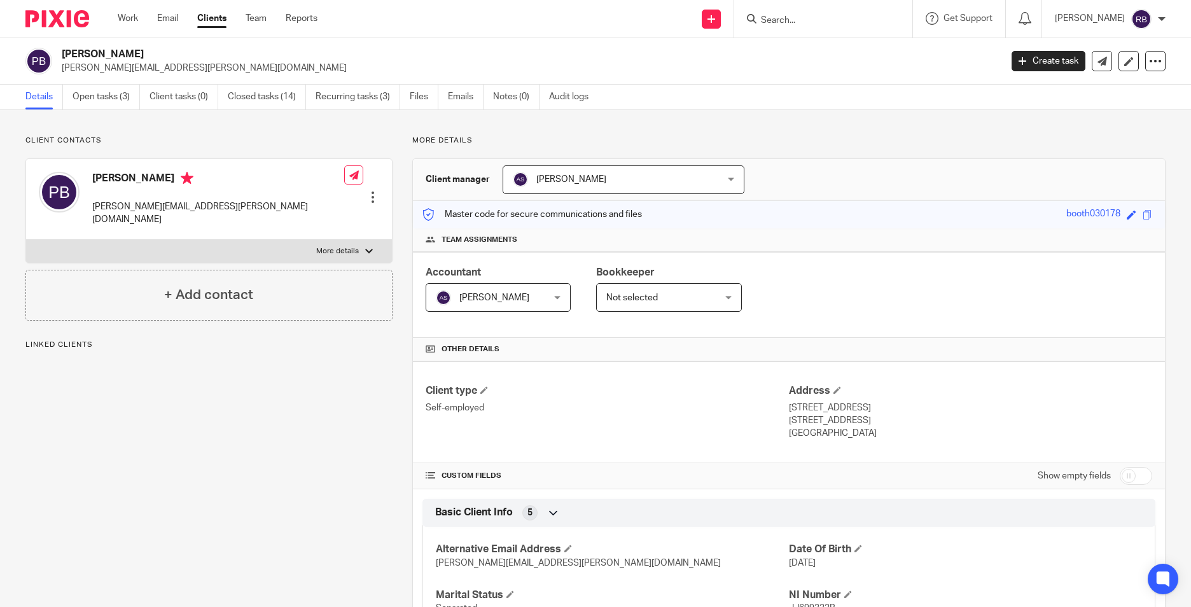 Image resolution: width=1191 pixels, height=607 pixels. I want to click on a: Emails, so click(466, 97).